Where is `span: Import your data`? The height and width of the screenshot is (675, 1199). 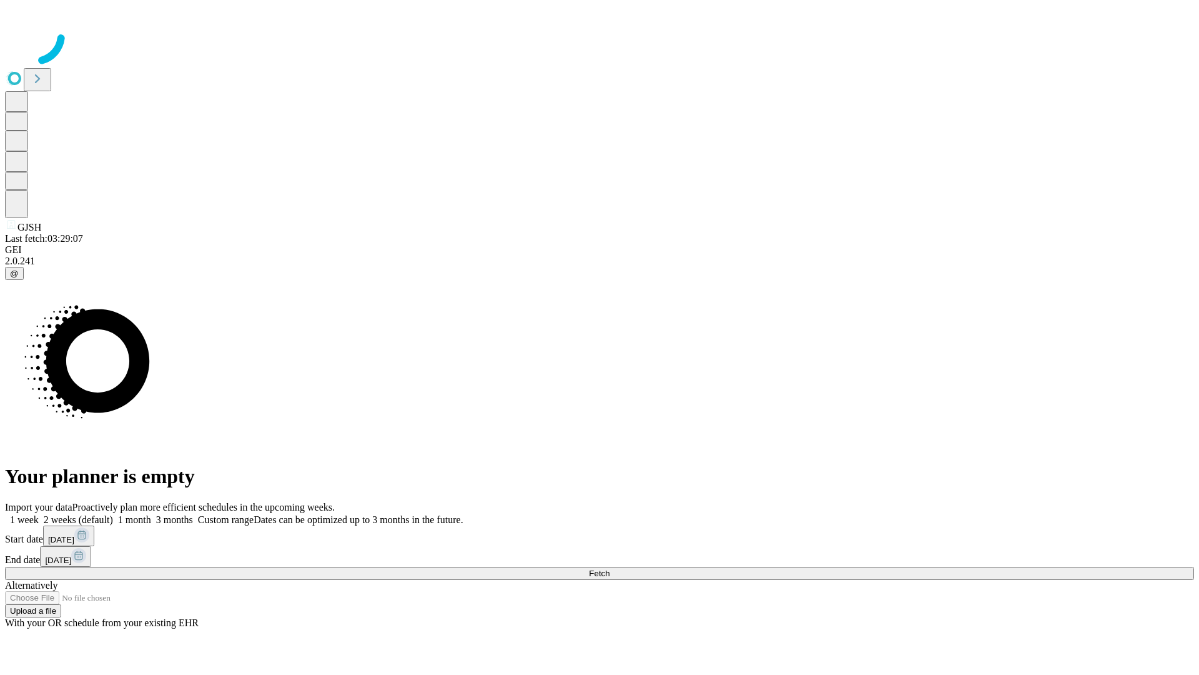 span: Import your data is located at coordinates (39, 507).